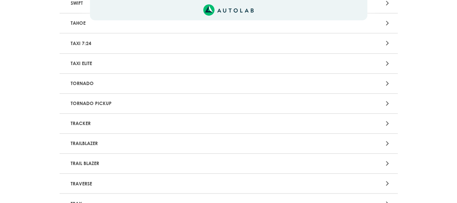 The height and width of the screenshot is (203, 457). I want to click on p: TORNADO, so click(173, 83).